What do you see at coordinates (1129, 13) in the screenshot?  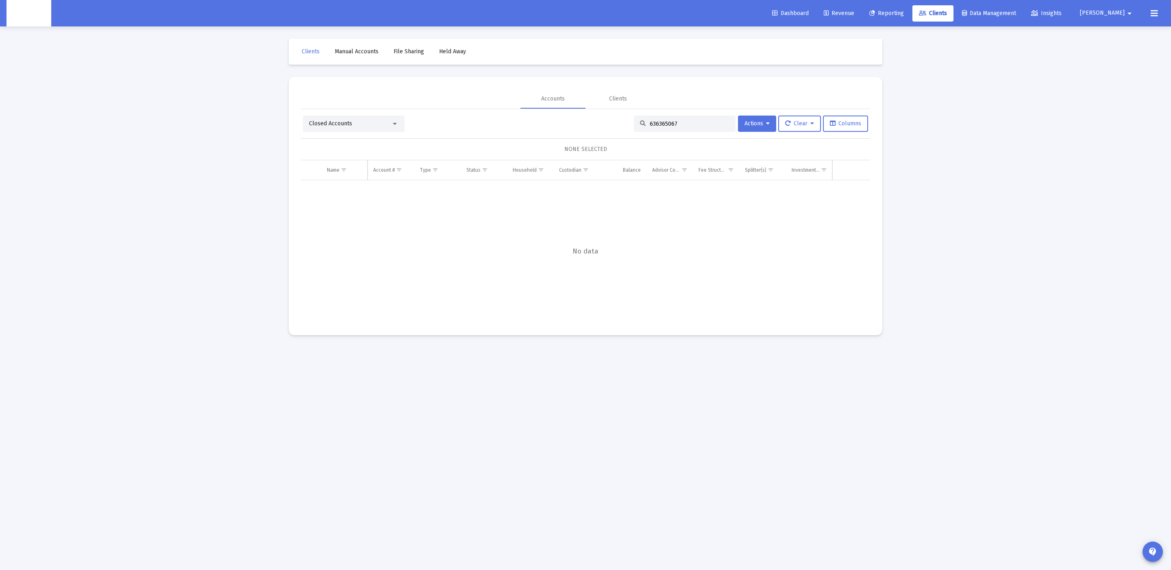 I see `mat-icon: arrow_drop_down` at bounding box center [1129, 13].